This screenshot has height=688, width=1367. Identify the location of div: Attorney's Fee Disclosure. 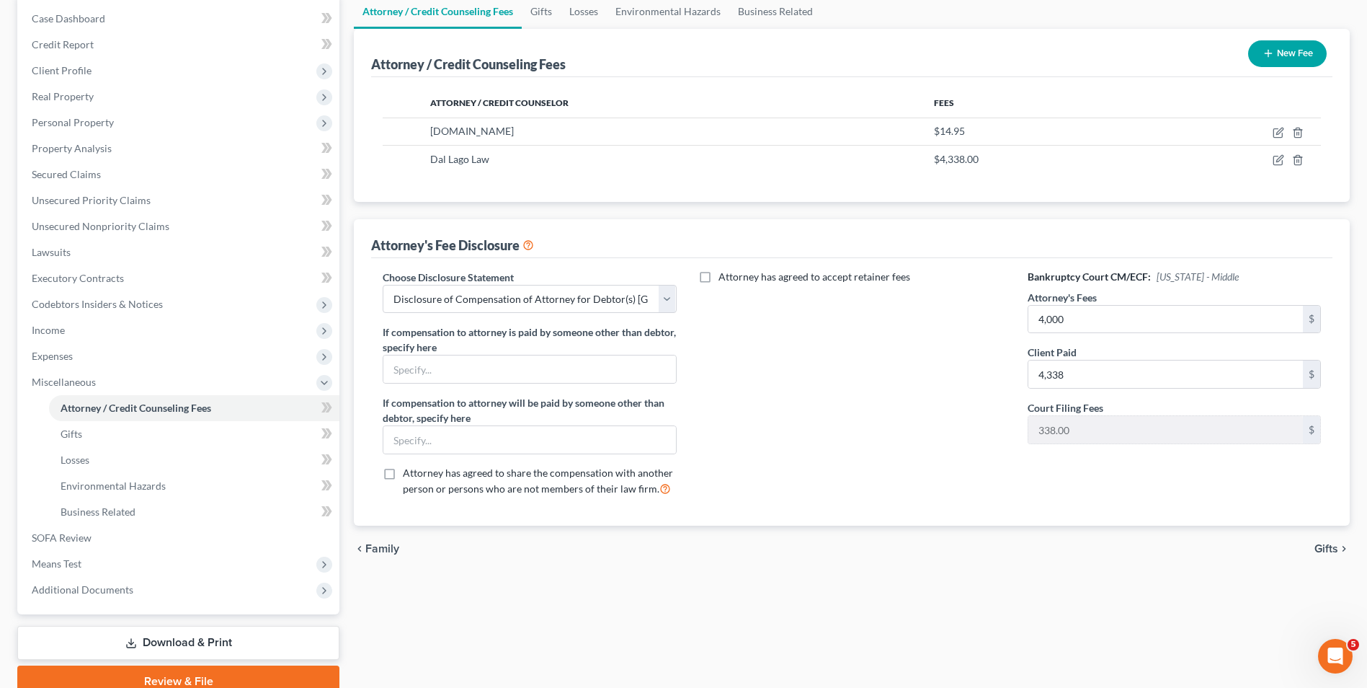
(453, 245).